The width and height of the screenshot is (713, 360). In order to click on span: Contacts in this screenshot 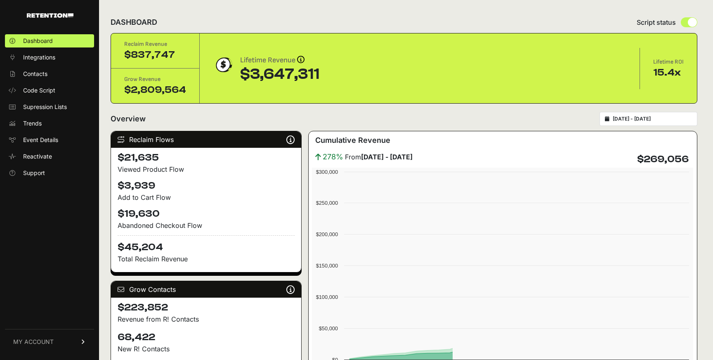, I will do `click(35, 74)`.